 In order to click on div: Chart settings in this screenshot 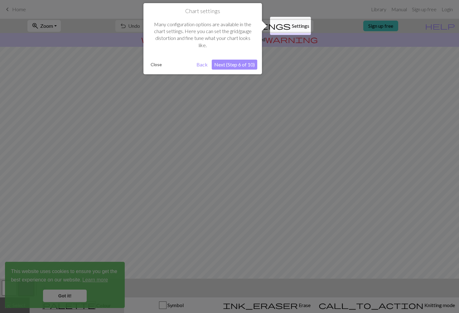, I will do `click(203, 39)`.